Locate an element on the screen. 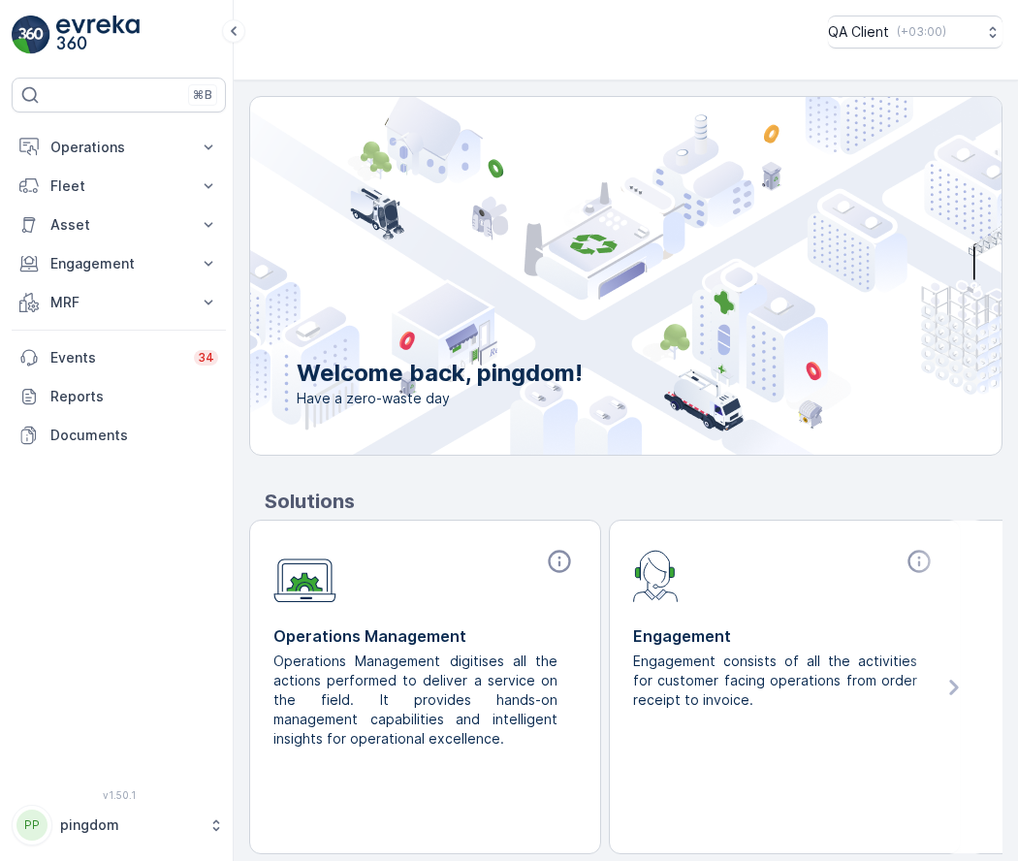 This screenshot has width=1018, height=861. div: PP is located at coordinates (32, 825).